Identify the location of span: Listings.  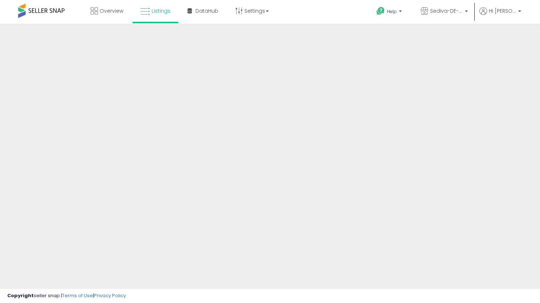
(161, 11).